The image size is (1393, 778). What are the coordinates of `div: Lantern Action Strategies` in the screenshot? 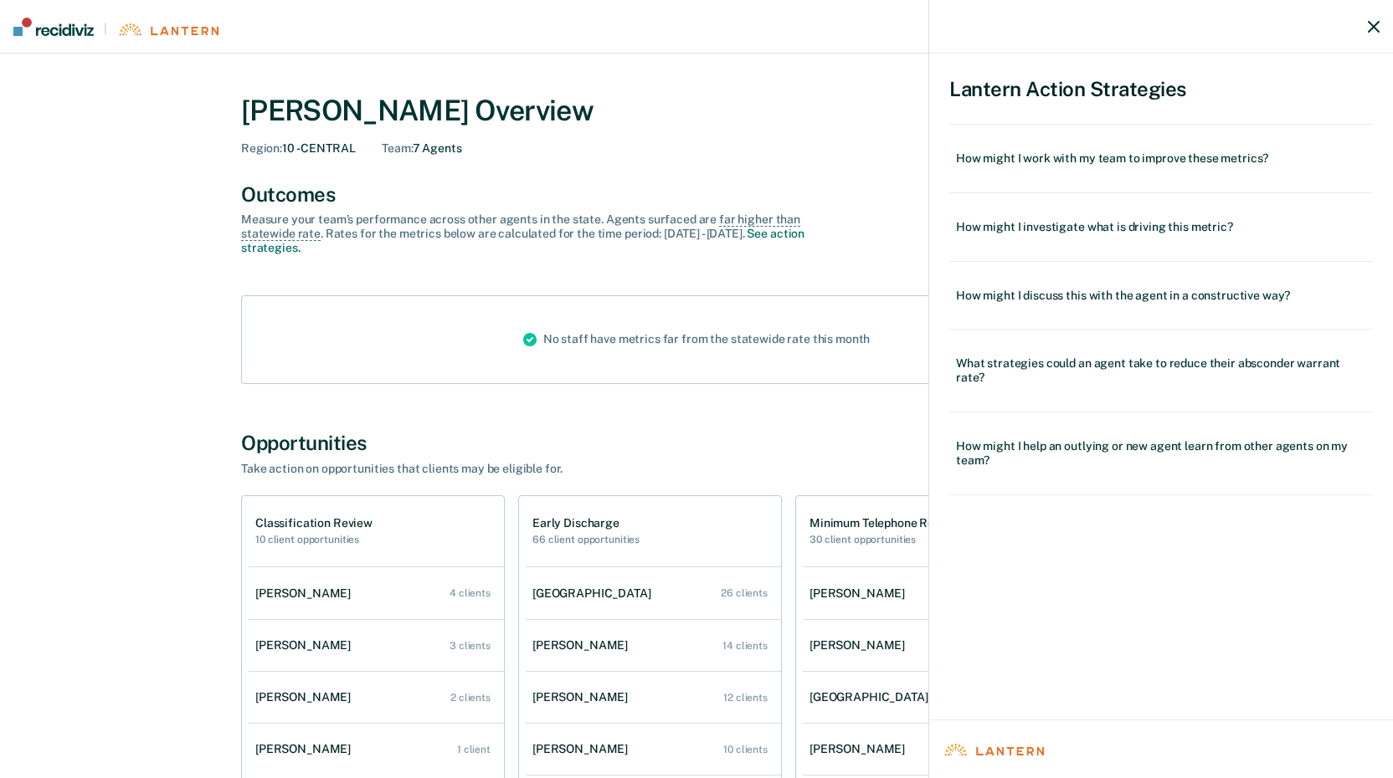 It's located at (1161, 89).